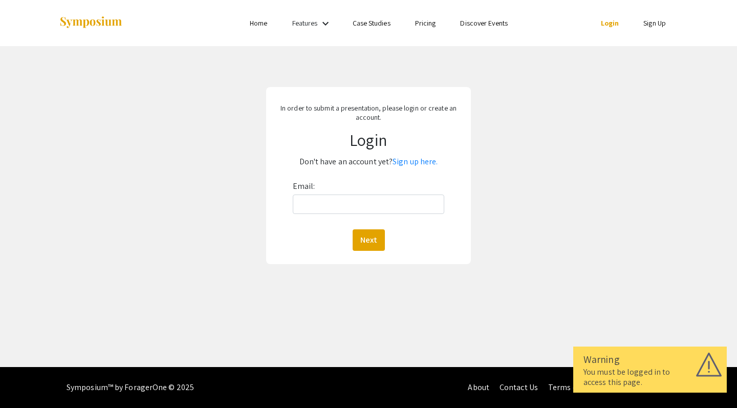 This screenshot has height=408, width=737. I want to click on button: Next, so click(368, 240).